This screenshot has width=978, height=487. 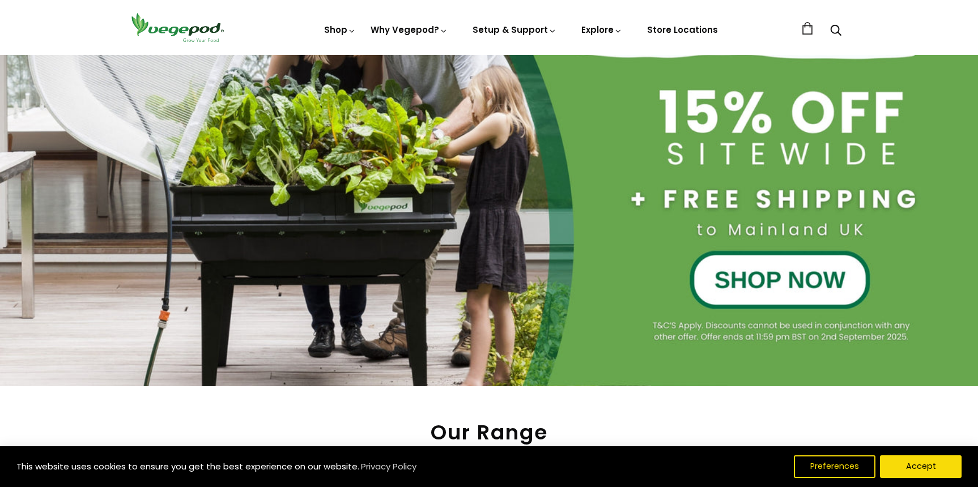 What do you see at coordinates (389, 467) in the screenshot?
I see `a: Privacy Policy (opens in a new tab)` at bounding box center [389, 467].